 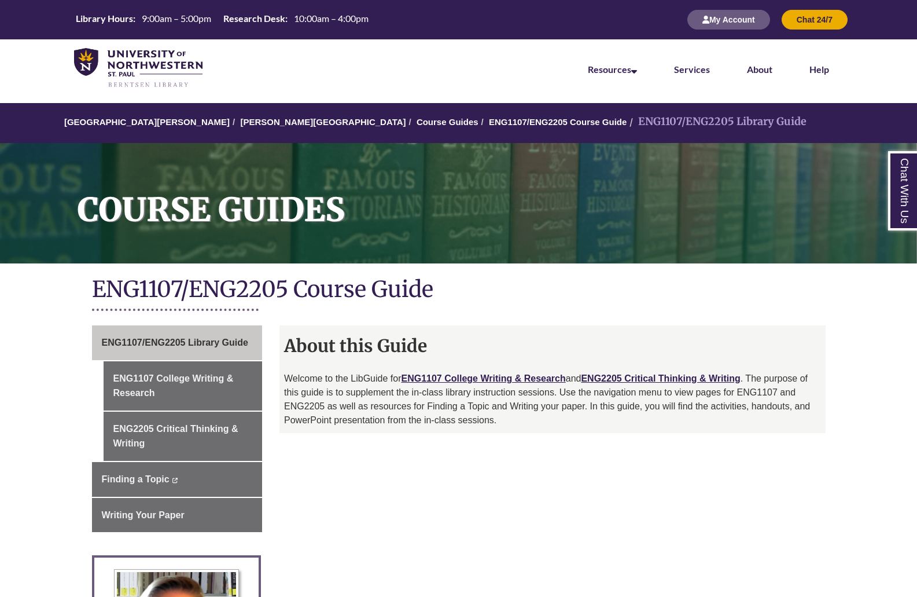 I want to click on a: Resources, so click(x=612, y=69).